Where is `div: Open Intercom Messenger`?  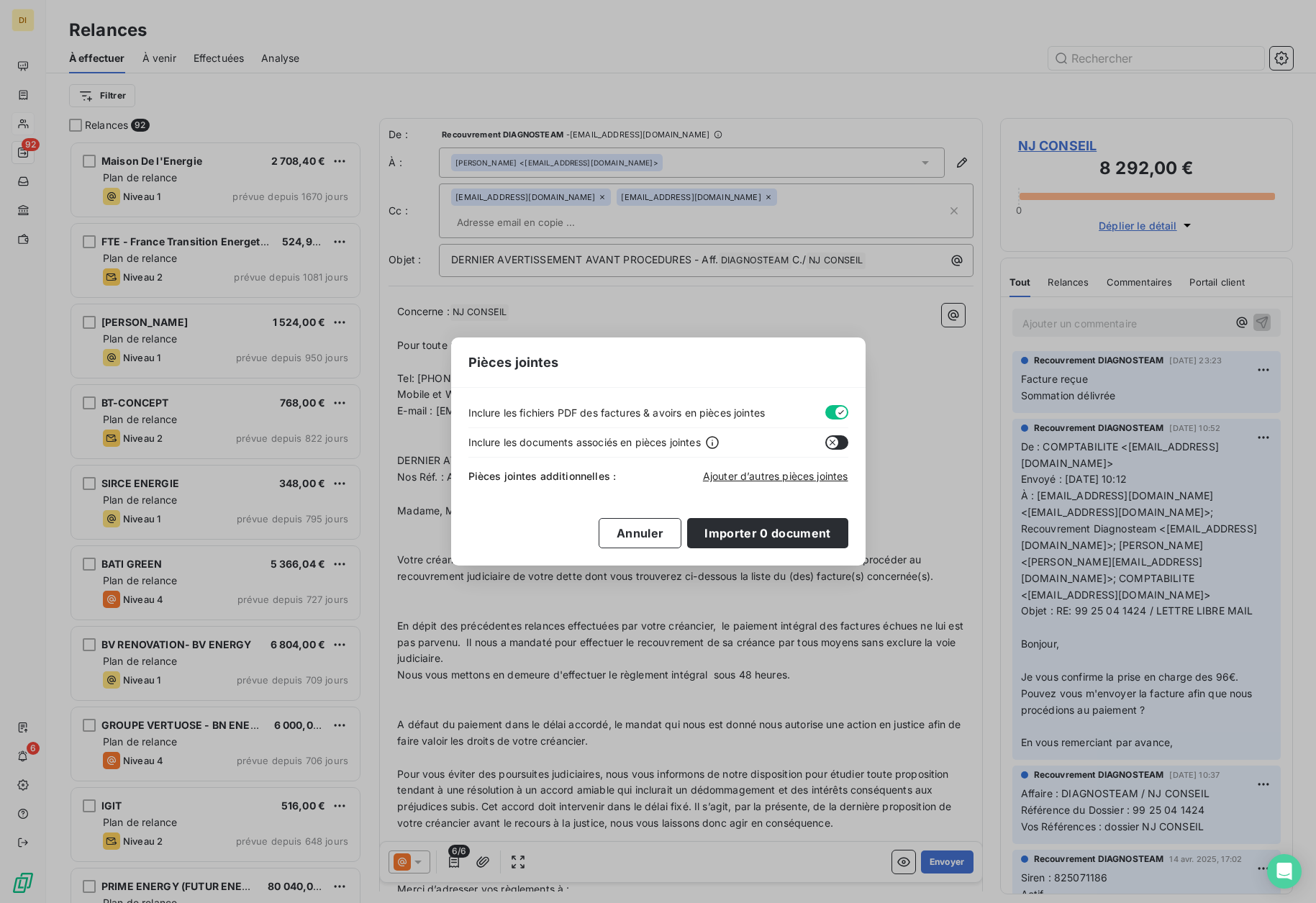 div: Open Intercom Messenger is located at coordinates (1284, 871).